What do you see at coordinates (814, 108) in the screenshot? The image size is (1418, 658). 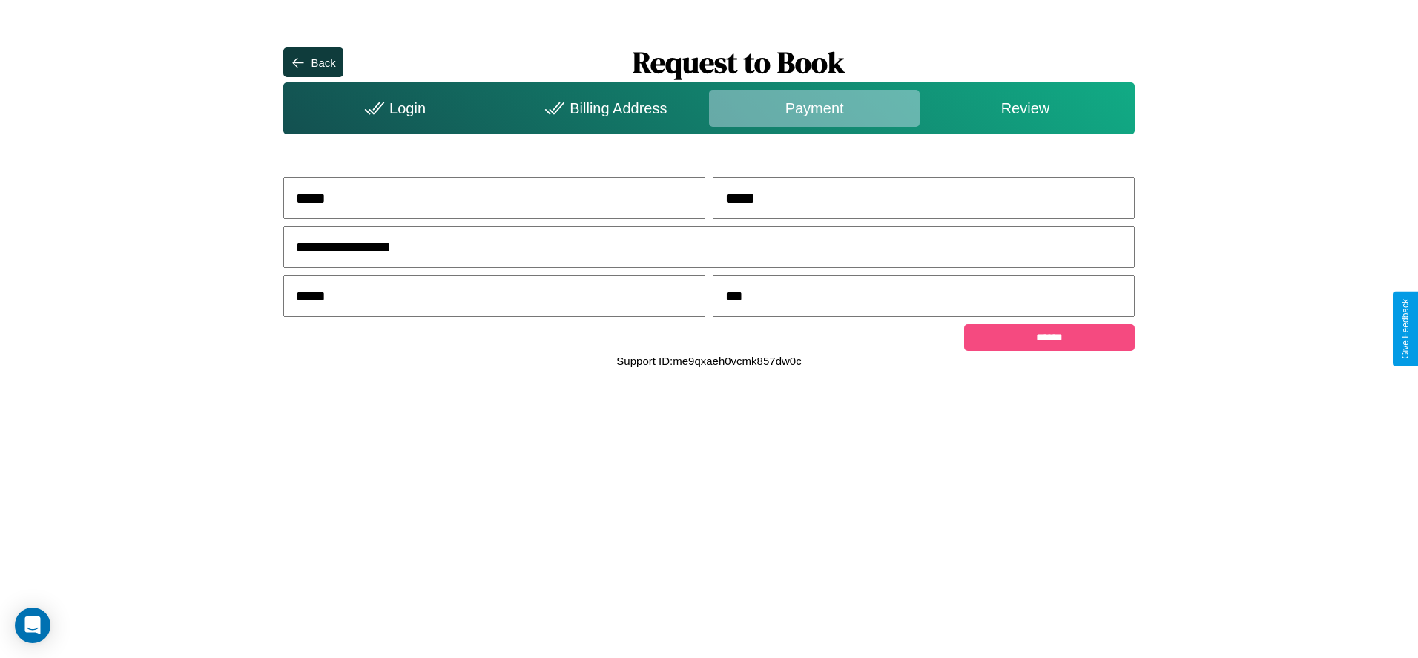 I see `div: Payment` at bounding box center [814, 108].